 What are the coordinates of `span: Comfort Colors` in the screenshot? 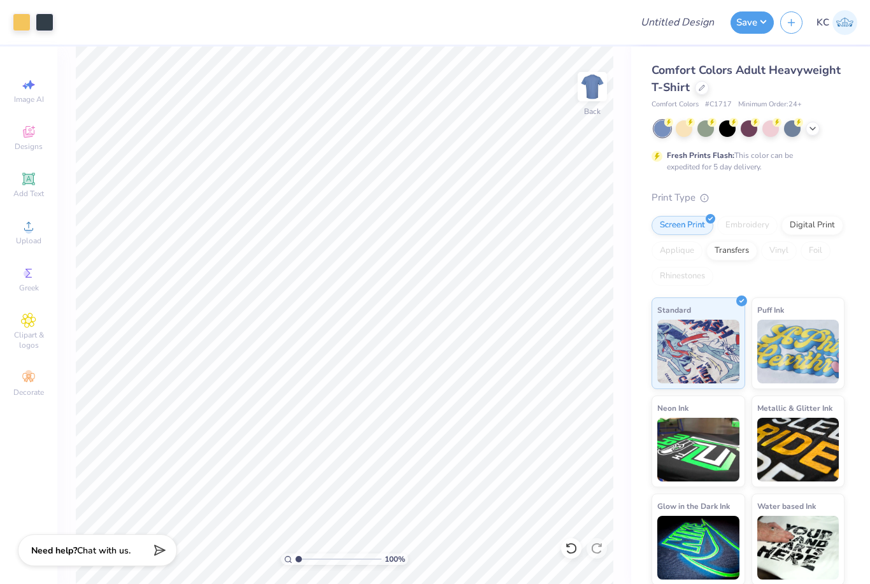 It's located at (675, 104).